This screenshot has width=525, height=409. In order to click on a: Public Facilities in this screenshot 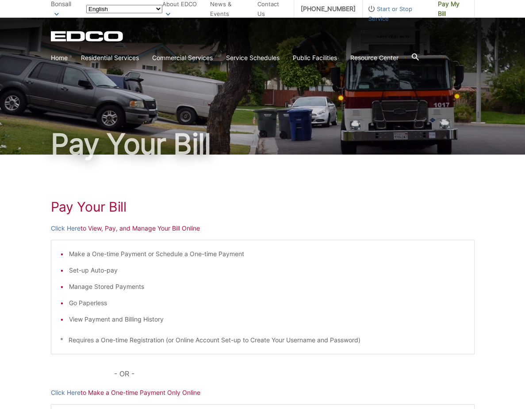, I will do `click(315, 58)`.